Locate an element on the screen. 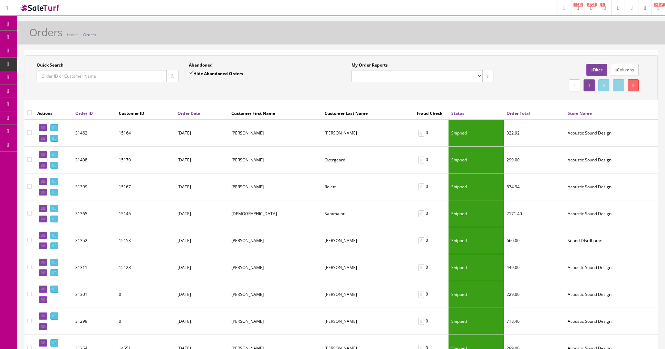  a: Order Total is located at coordinates (518, 113).